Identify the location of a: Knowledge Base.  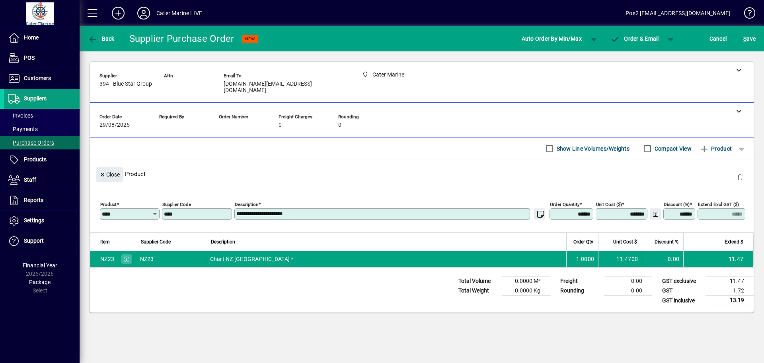
(746, 14).